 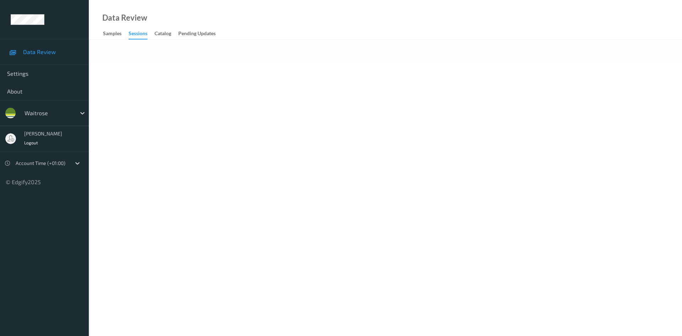 I want to click on div: Catalog, so click(x=163, y=34).